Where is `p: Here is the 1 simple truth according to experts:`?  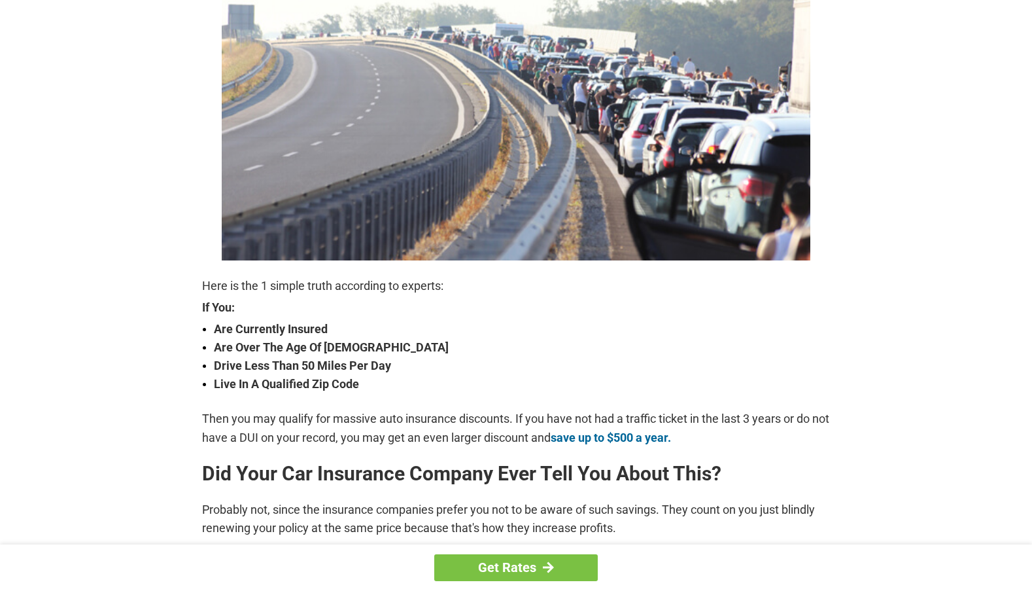 p: Here is the 1 simple truth according to experts: is located at coordinates (516, 286).